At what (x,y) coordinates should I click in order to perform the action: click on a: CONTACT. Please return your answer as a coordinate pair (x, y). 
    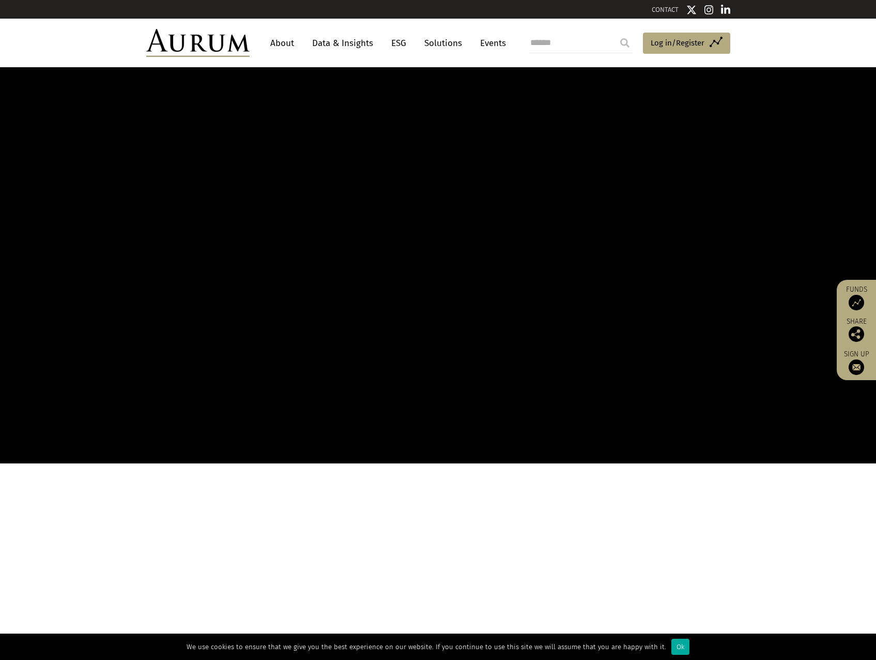
    Looking at the image, I should click on (665, 9).